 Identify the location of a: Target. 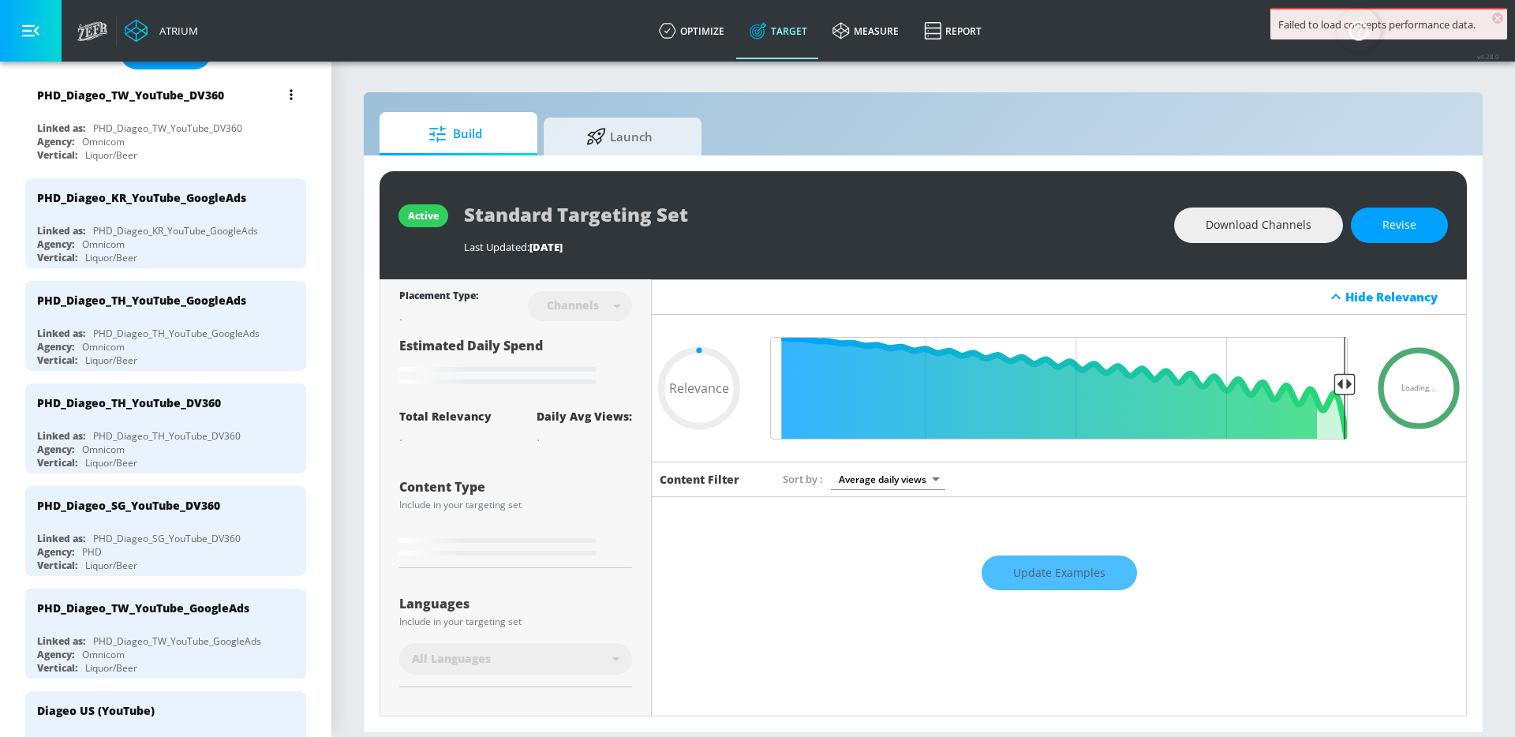
(778, 31).